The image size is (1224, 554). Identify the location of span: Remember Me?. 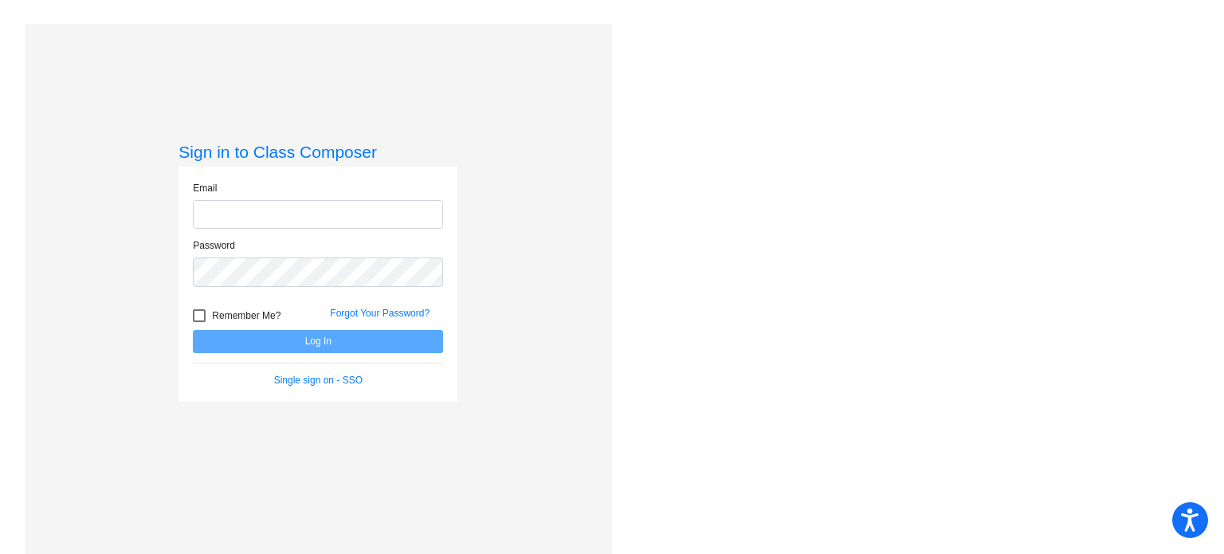
(246, 316).